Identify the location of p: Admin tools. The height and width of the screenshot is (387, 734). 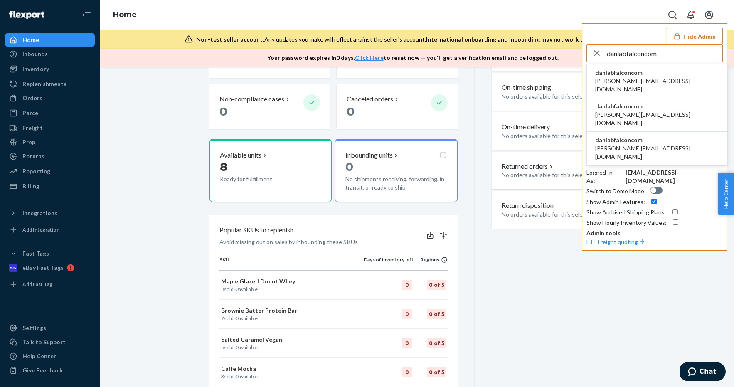
(654, 233).